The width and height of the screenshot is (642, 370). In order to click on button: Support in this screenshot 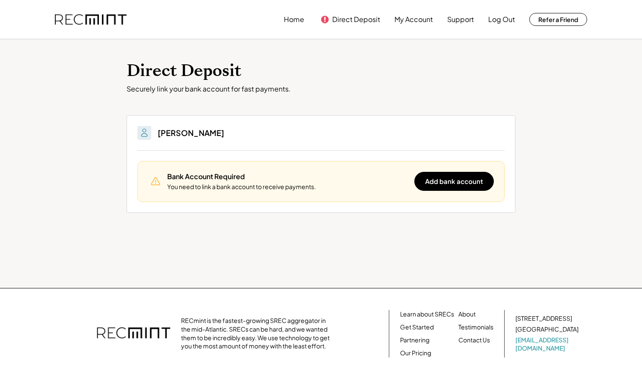, I will do `click(461, 19)`.